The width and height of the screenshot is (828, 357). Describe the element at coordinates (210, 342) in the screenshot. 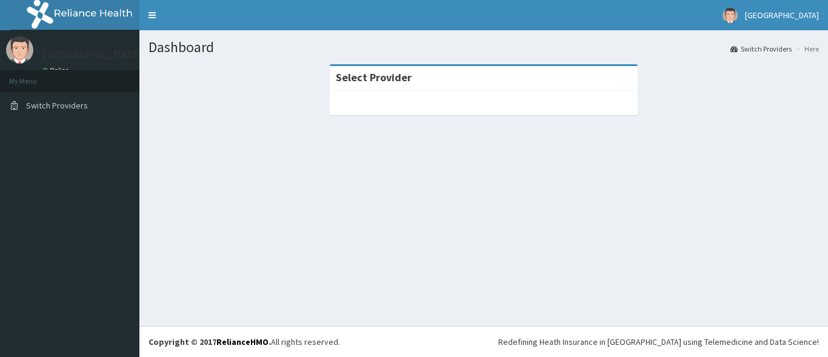

I see `strong: Copyright © 2017 .` at that location.